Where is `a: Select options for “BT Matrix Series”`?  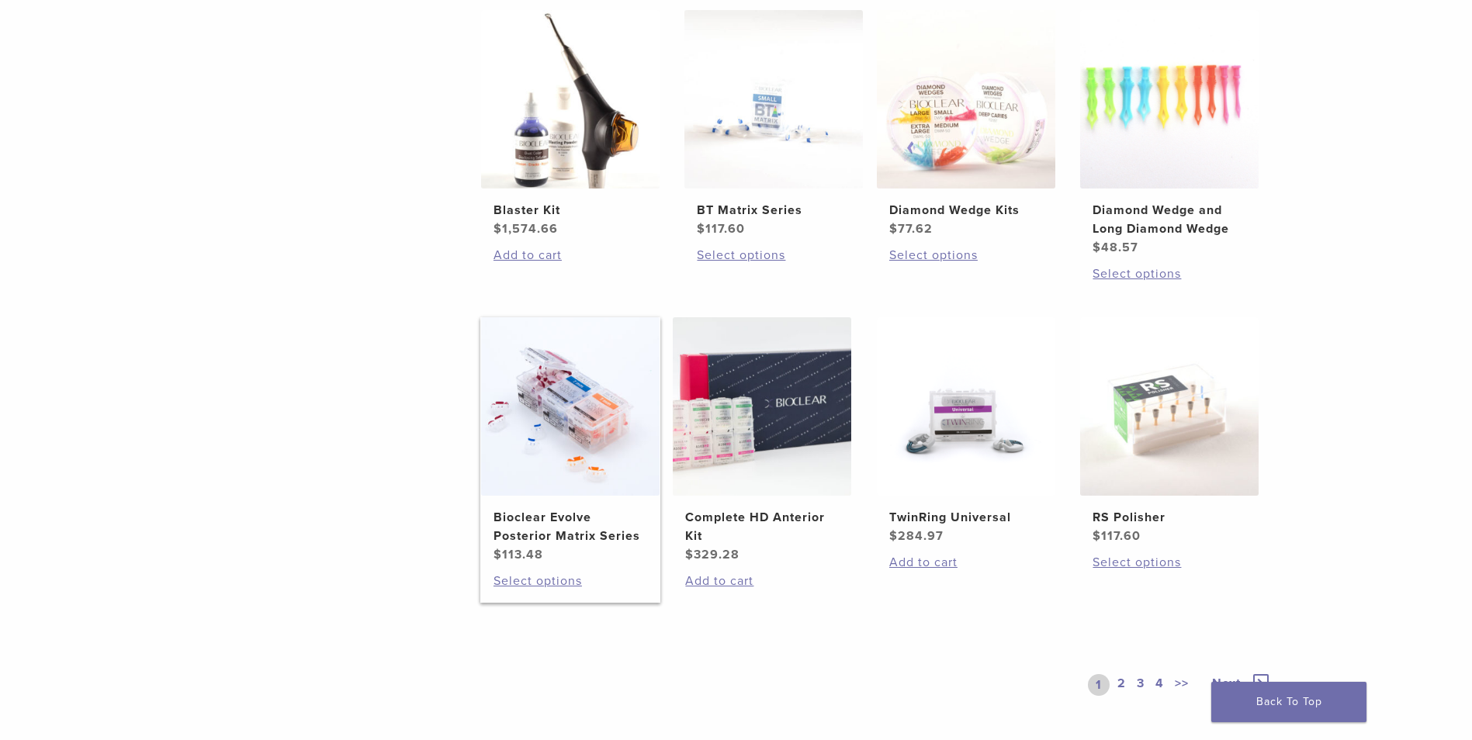 a: Select options for “BT Matrix Series” is located at coordinates (774, 255).